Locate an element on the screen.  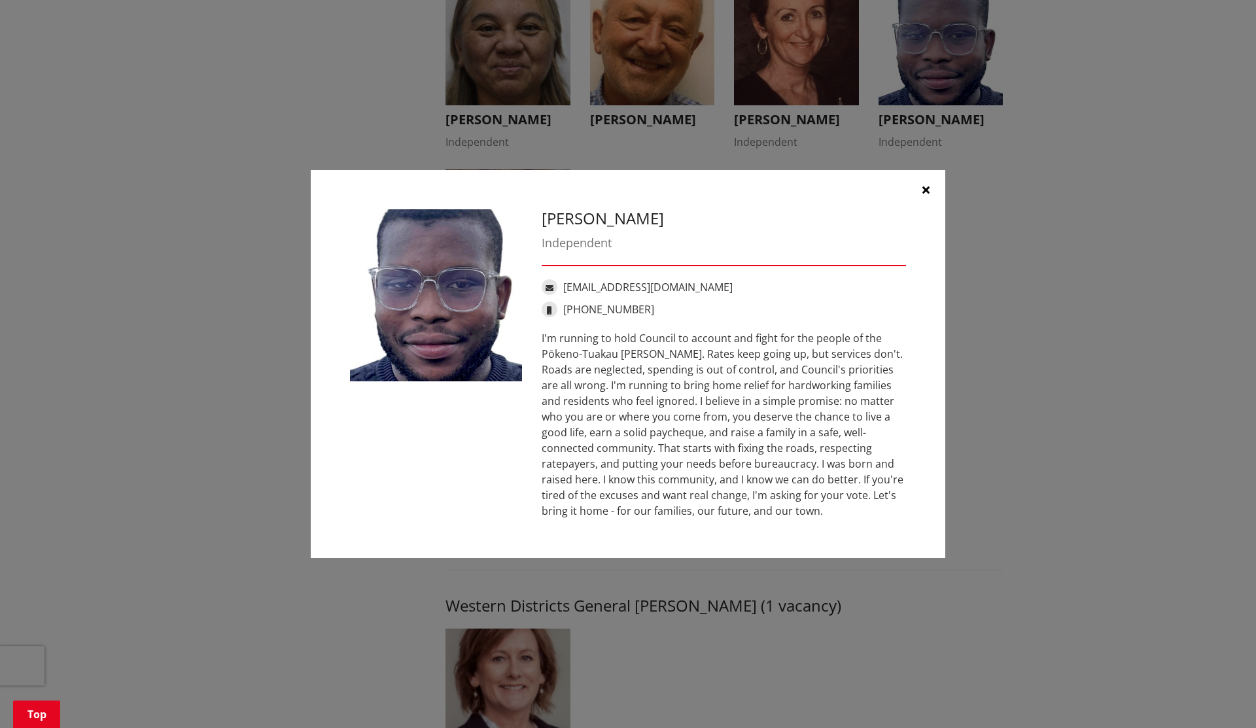
a: Top is located at coordinates (37, 714).